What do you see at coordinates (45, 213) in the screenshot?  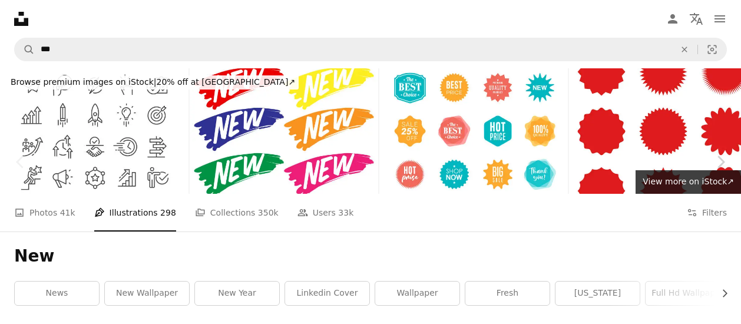 I see `a: Photos 41k` at bounding box center [45, 213].